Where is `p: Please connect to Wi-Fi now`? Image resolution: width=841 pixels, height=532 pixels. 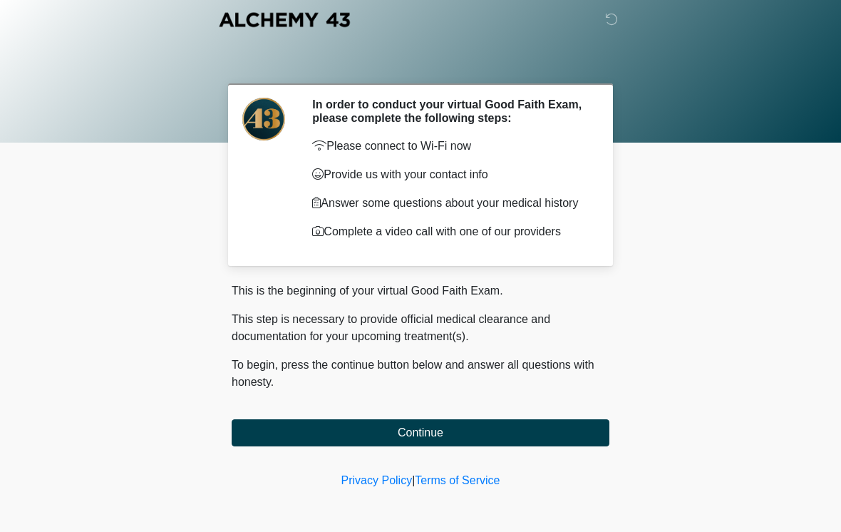 p: Please connect to Wi-Fi now is located at coordinates (450, 146).